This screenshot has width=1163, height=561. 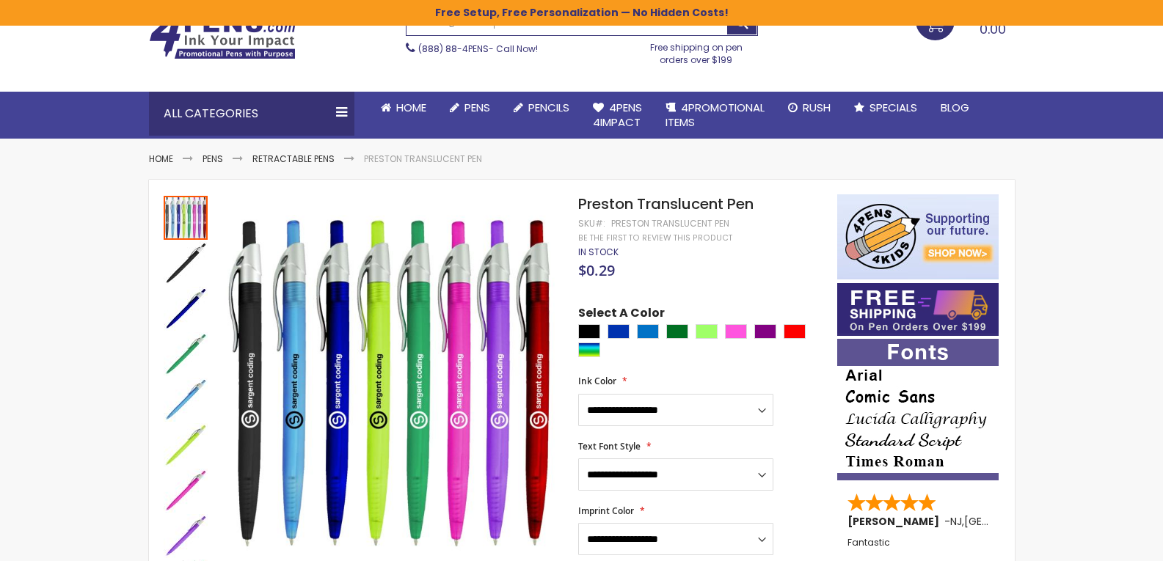 What do you see at coordinates (478, 48) in the screenshot?
I see `span: - Call Now!` at bounding box center [478, 48].